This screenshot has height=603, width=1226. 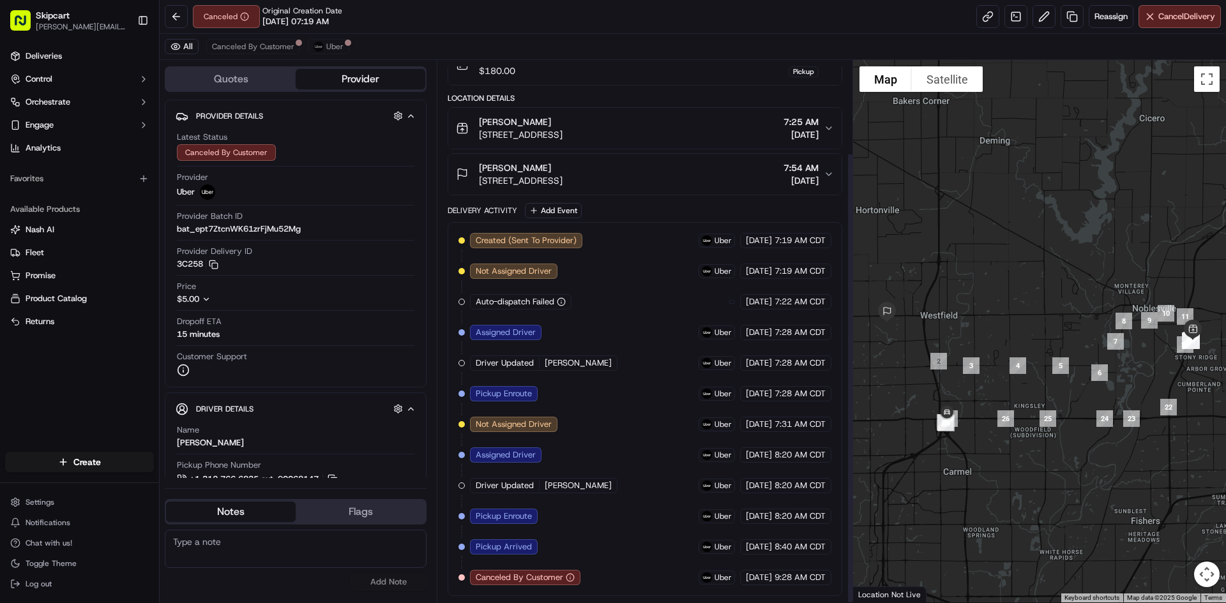 What do you see at coordinates (877, 594) in the screenshot?
I see `img: Google` at bounding box center [877, 594].